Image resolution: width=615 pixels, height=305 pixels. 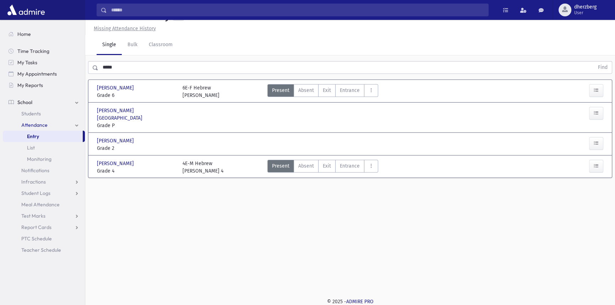 What do you see at coordinates (30, 85) in the screenshot?
I see `span: My Reports` at bounding box center [30, 85].